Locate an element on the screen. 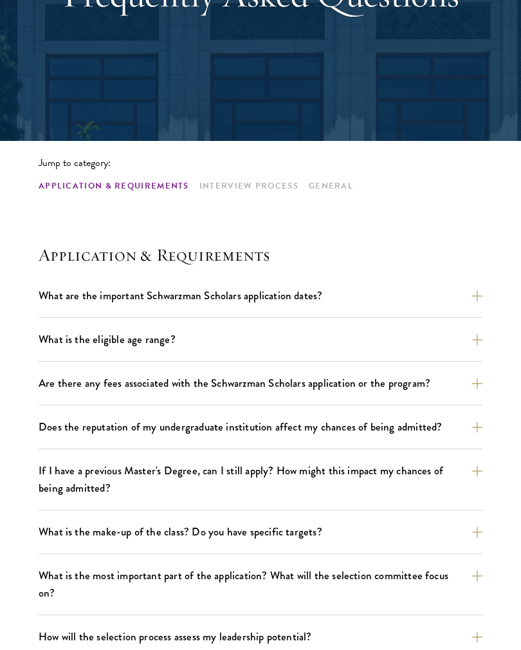 The width and height of the screenshot is (521, 650). a: Application & Requirements is located at coordinates (114, 186).